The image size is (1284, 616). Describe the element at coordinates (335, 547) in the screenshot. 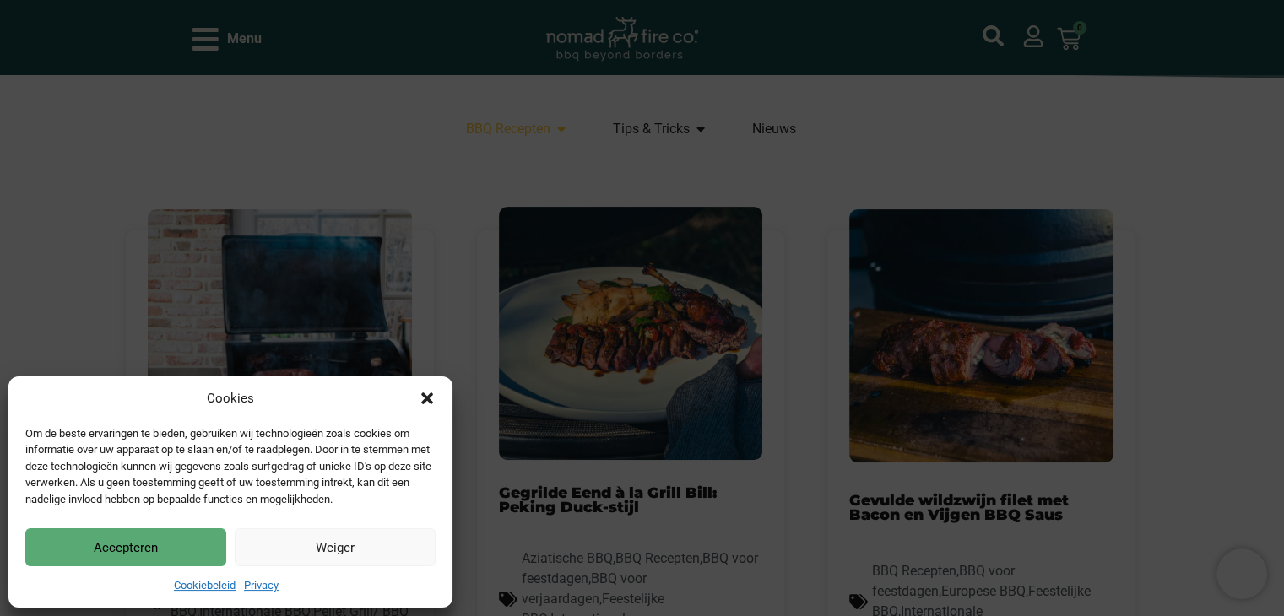

I see `button: Weiger` at that location.